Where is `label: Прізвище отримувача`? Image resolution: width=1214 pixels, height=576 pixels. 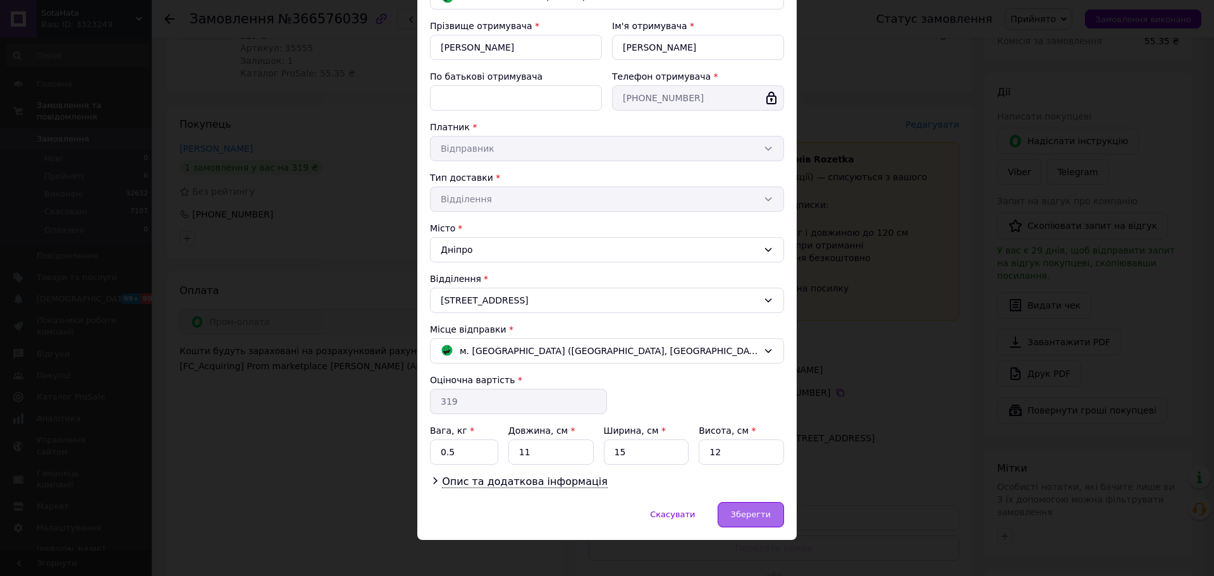
label: Прізвище отримувача is located at coordinates (481, 26).